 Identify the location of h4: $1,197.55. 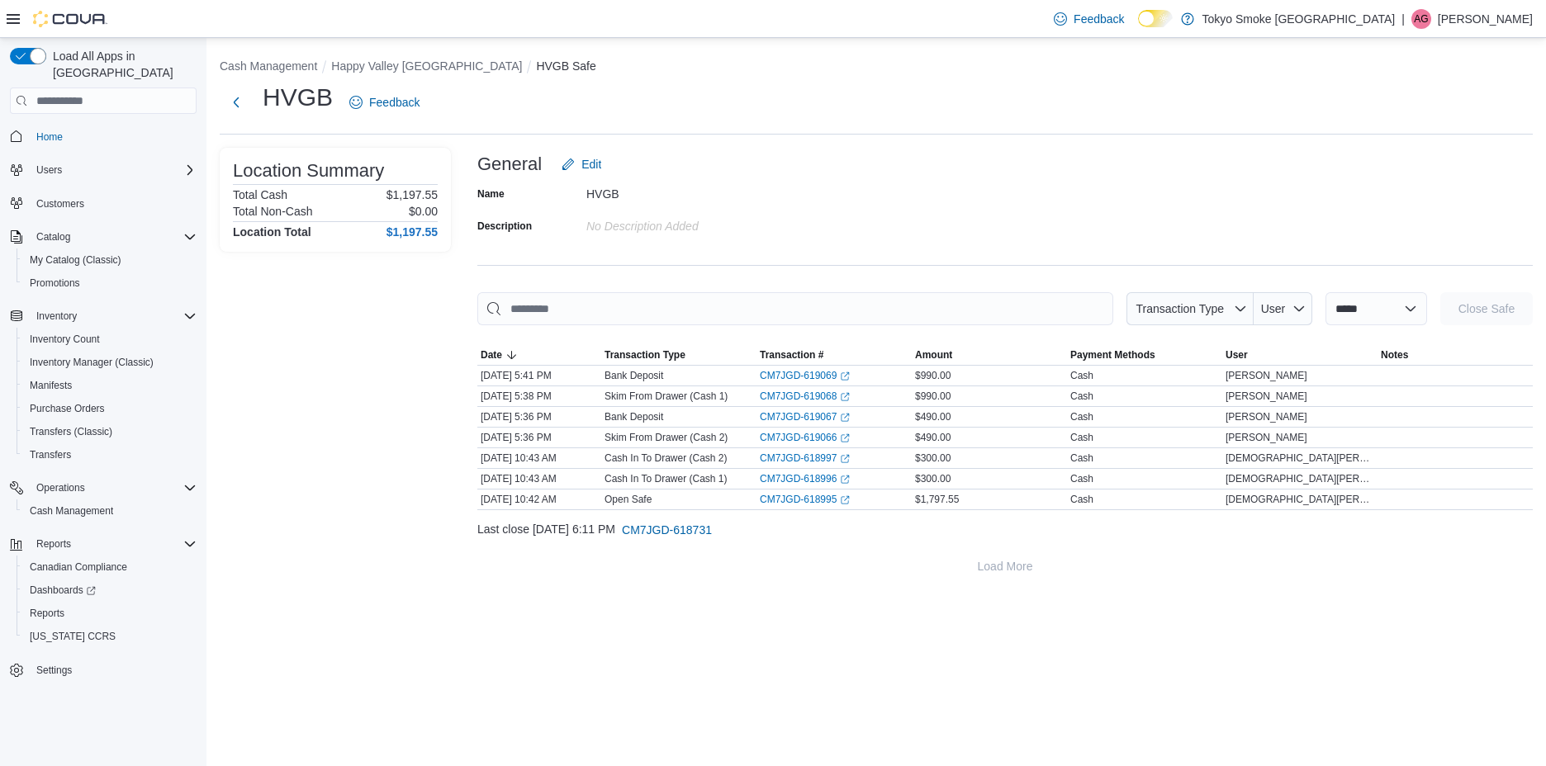
(412, 232).